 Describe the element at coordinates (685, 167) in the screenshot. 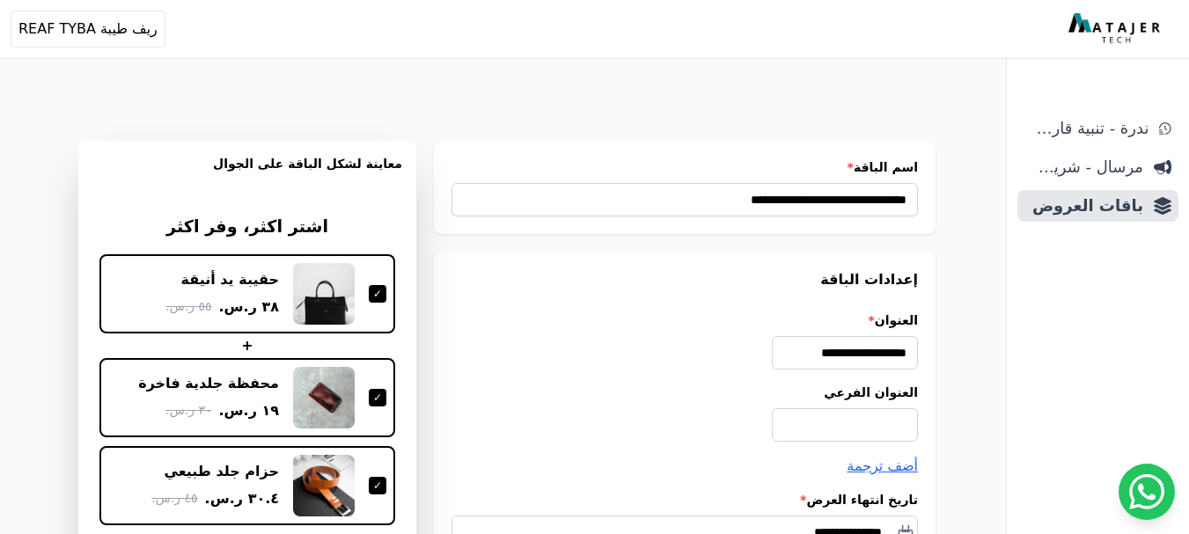

I see `label: اسم الباقة` at that location.